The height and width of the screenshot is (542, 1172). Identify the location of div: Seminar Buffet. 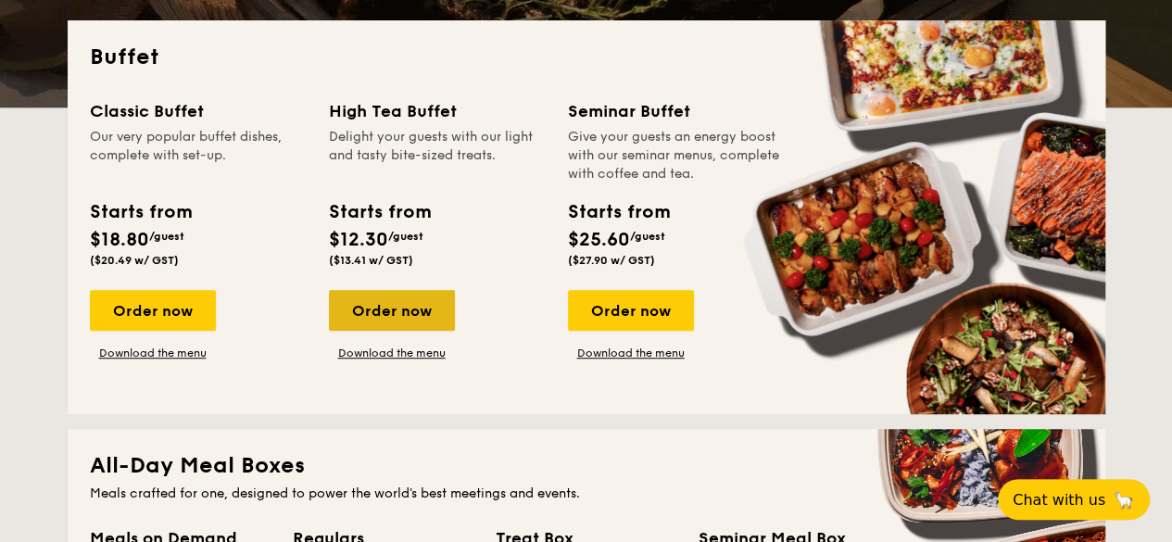
(676, 111).